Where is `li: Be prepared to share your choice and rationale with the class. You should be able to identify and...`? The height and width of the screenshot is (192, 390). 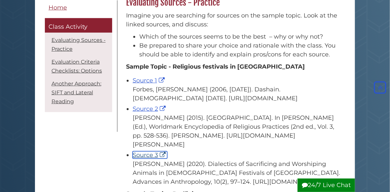
li: Be prepared to share your choice and rationale with the class. You should be able to identify and... is located at coordinates (240, 50).